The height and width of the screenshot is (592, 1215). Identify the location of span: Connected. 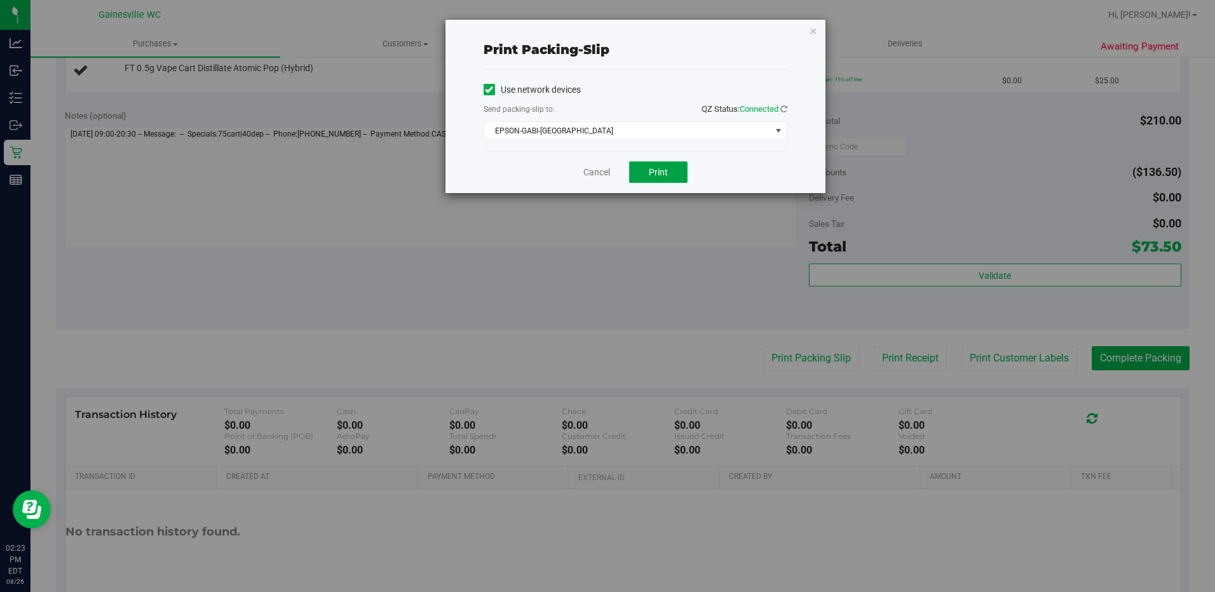
(759, 109).